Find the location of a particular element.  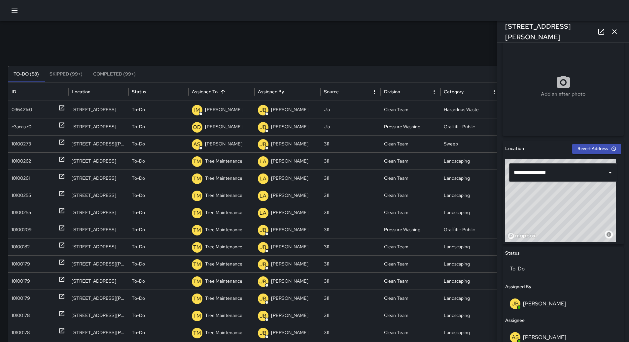

div: Category is located at coordinates (453, 92).